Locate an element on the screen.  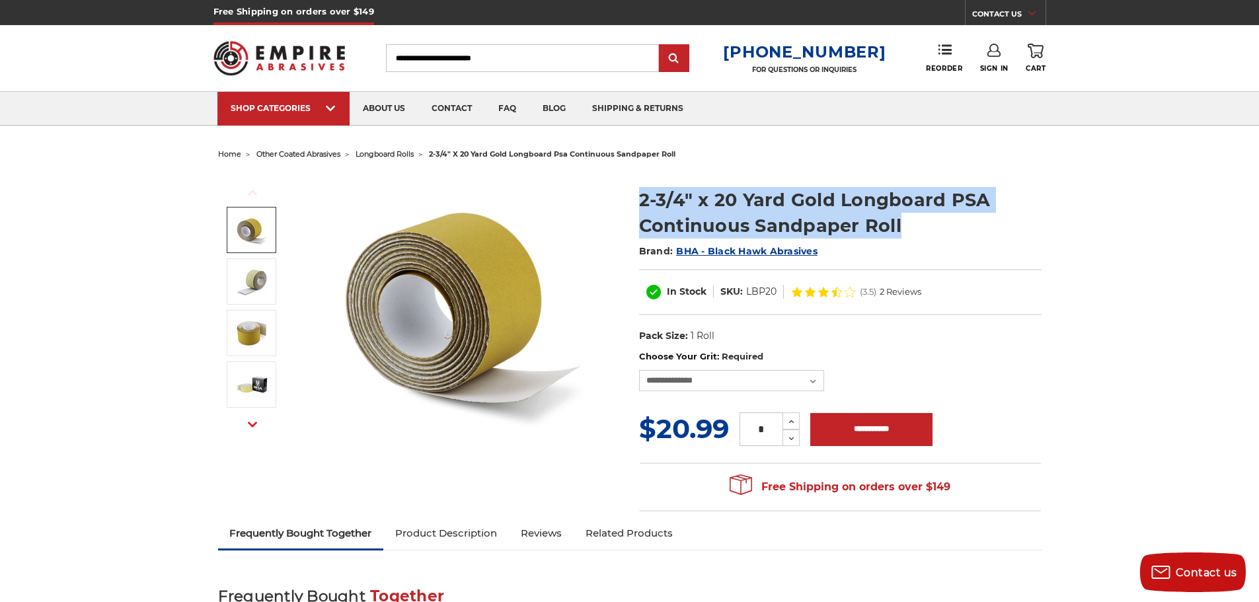
img: 400 grit BHA Gold longboard PSA sandpaper roll, 2.75 inches by 20 yards, perfect for fine finishing. is located at coordinates (252, 333).